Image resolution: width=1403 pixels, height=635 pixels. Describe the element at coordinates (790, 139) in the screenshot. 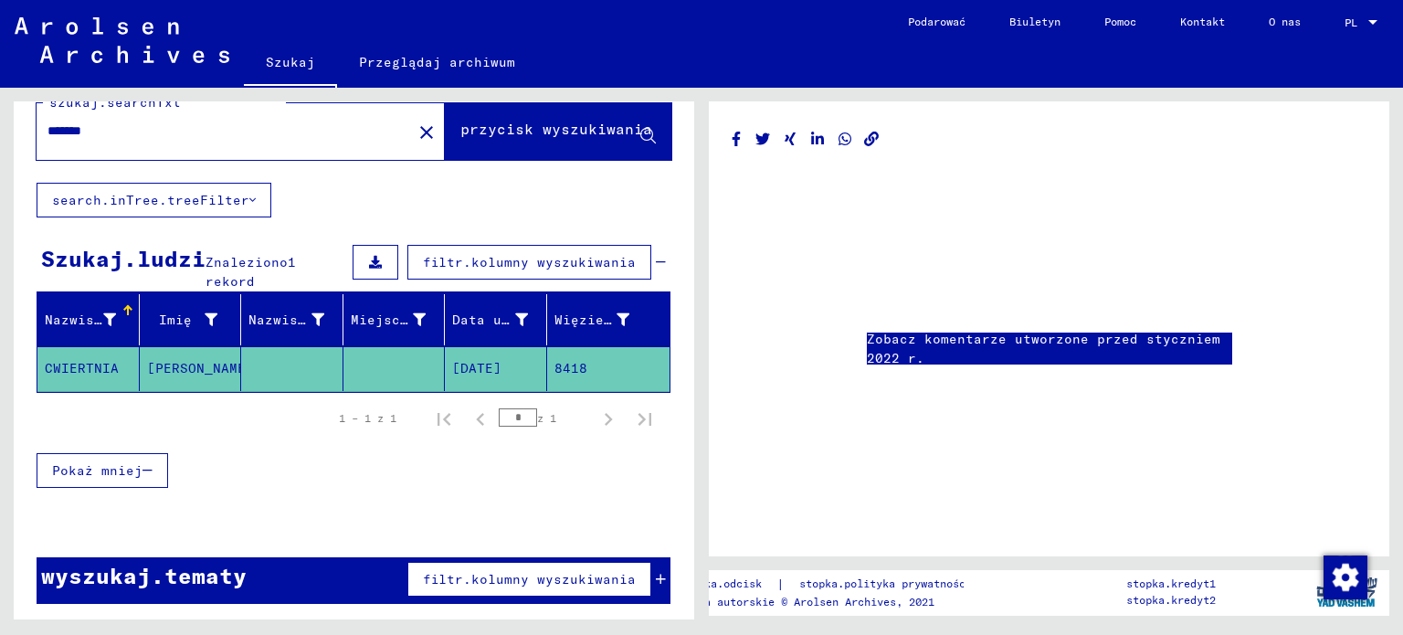

I see `button: Udostępnij na Xing` at that location.